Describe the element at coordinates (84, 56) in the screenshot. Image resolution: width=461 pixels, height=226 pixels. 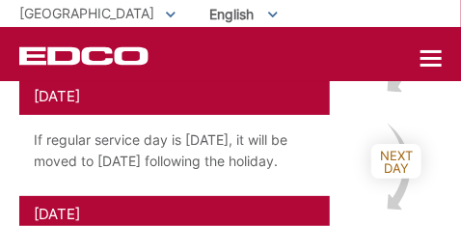
I see `a: EDCD logo. Return to the homepage.` at that location.